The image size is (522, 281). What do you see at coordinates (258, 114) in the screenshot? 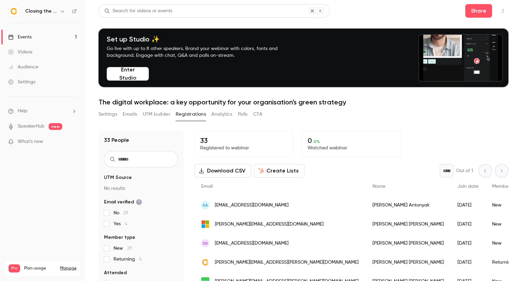
I see `button: CTA` at bounding box center [258, 114].